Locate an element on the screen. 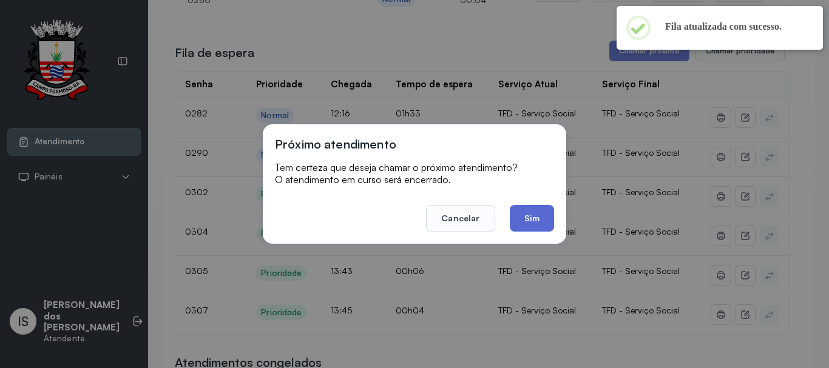 The image size is (829, 368). p: Tem certeza que deseja chamar o próximo atendimento? is located at coordinates (414, 167).